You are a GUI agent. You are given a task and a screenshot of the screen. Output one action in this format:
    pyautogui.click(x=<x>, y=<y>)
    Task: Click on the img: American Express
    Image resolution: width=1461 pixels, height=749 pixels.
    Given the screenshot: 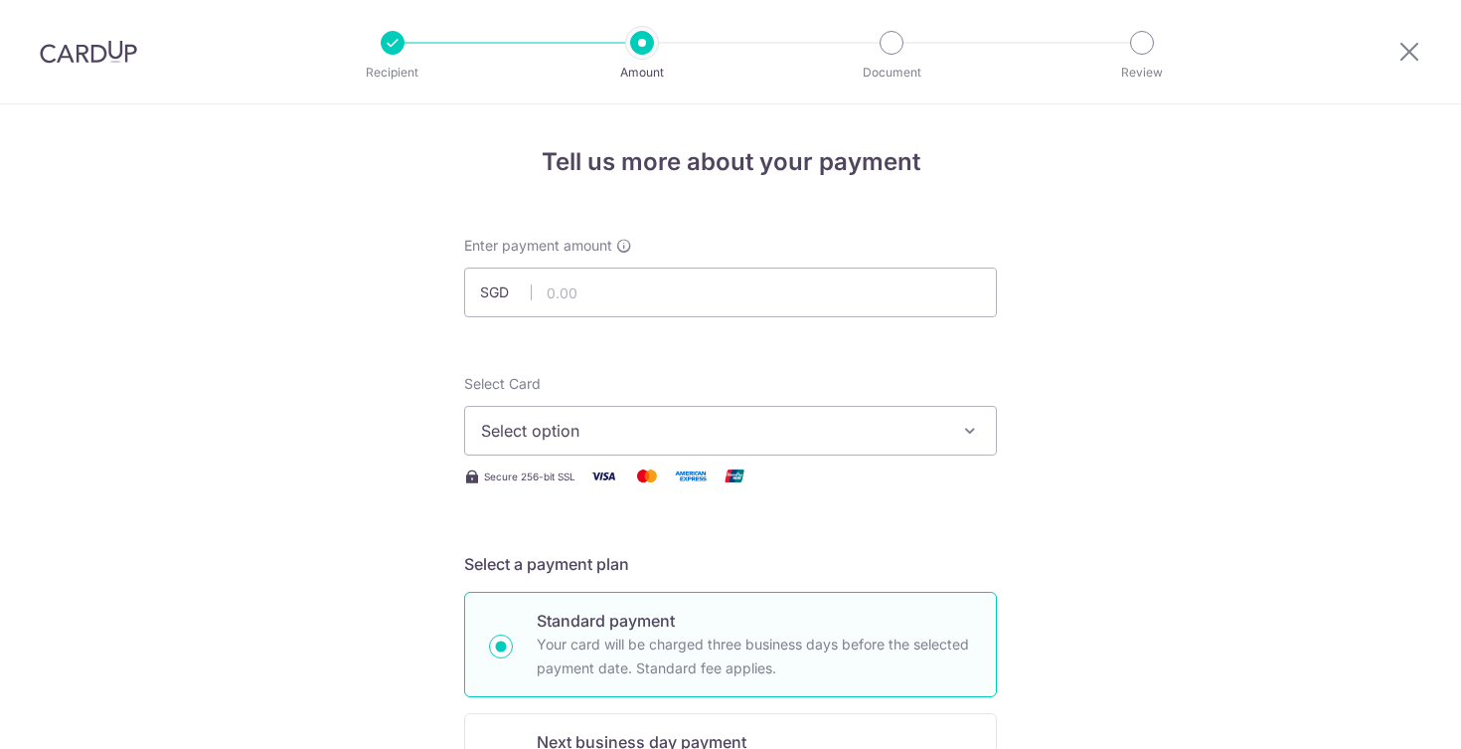 What is the action you would take?
    pyautogui.click(x=691, y=475)
    